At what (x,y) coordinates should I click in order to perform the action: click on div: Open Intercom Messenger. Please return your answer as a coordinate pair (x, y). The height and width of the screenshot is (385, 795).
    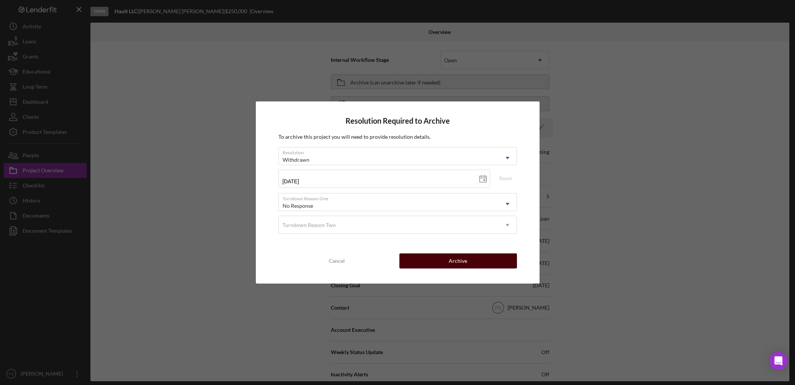
    Looking at the image, I should click on (778, 360).